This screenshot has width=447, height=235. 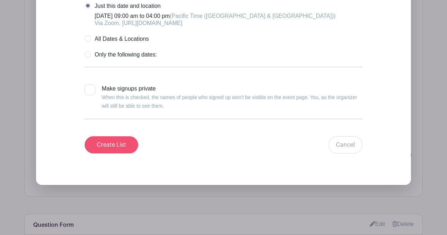 I want to click on label: Only the following dates:, so click(x=121, y=55).